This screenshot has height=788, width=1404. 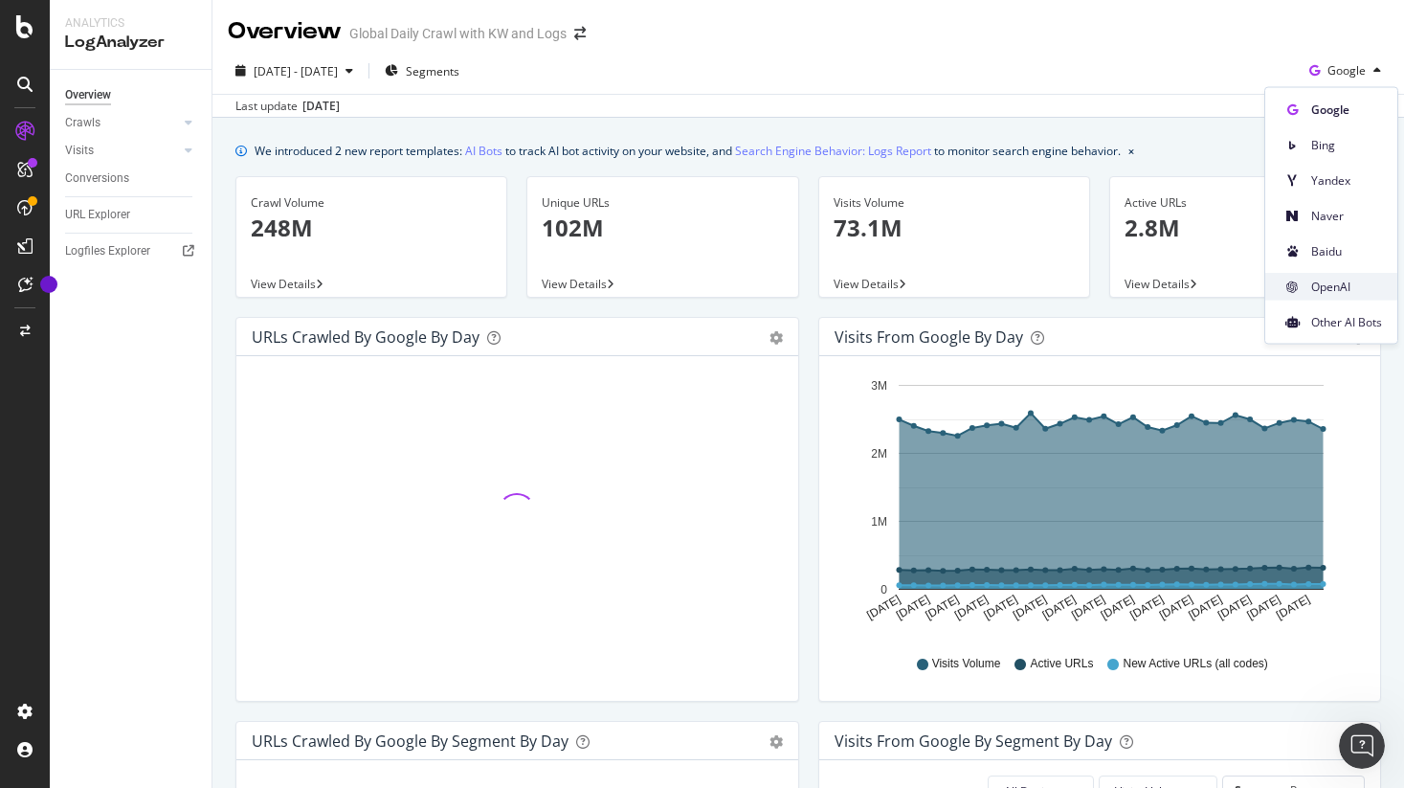 What do you see at coordinates (662, 203) in the screenshot?
I see `div: Unique URLs` at bounding box center [662, 203].